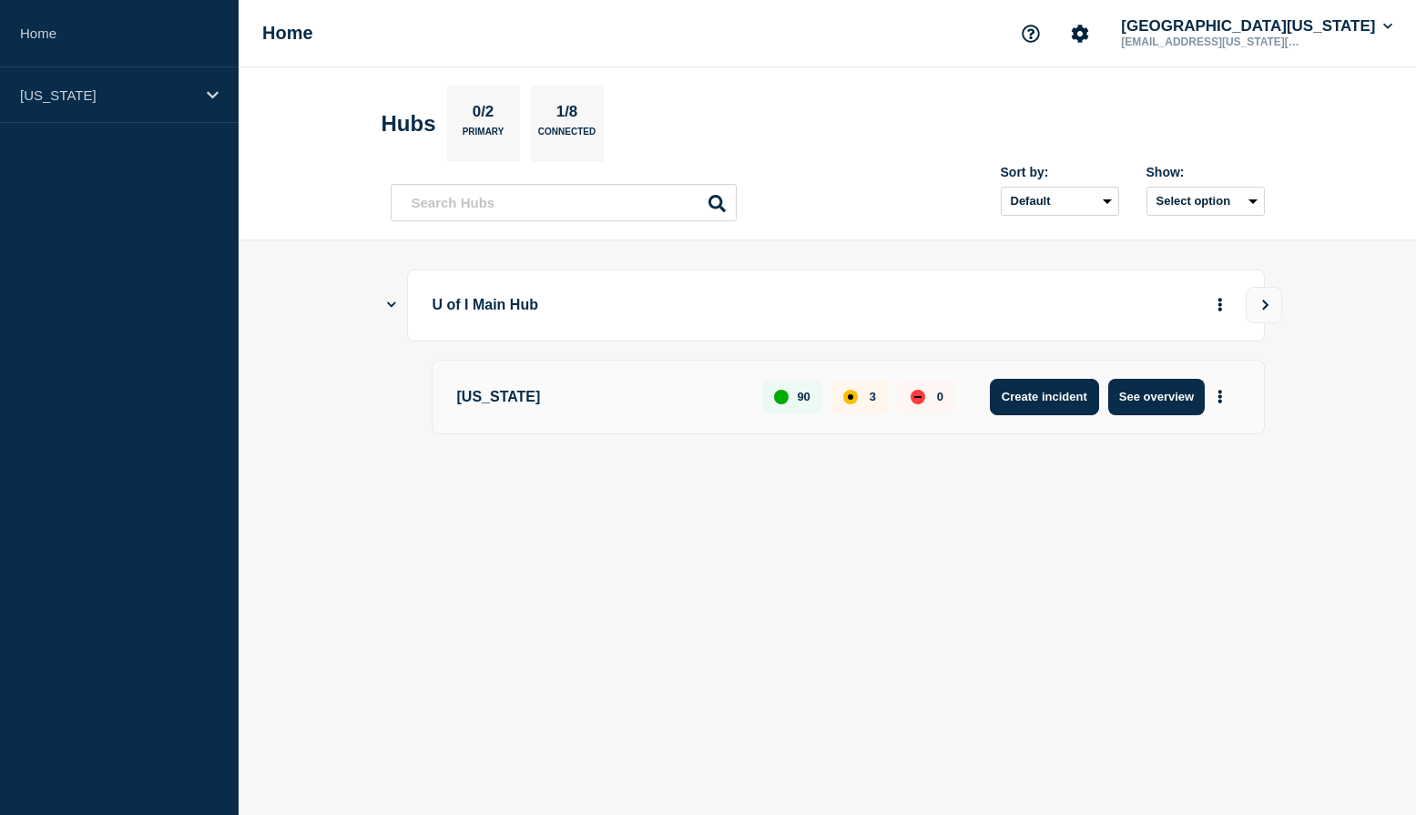  What do you see at coordinates (940, 396) in the screenshot?
I see `p: 0` at bounding box center [940, 396].